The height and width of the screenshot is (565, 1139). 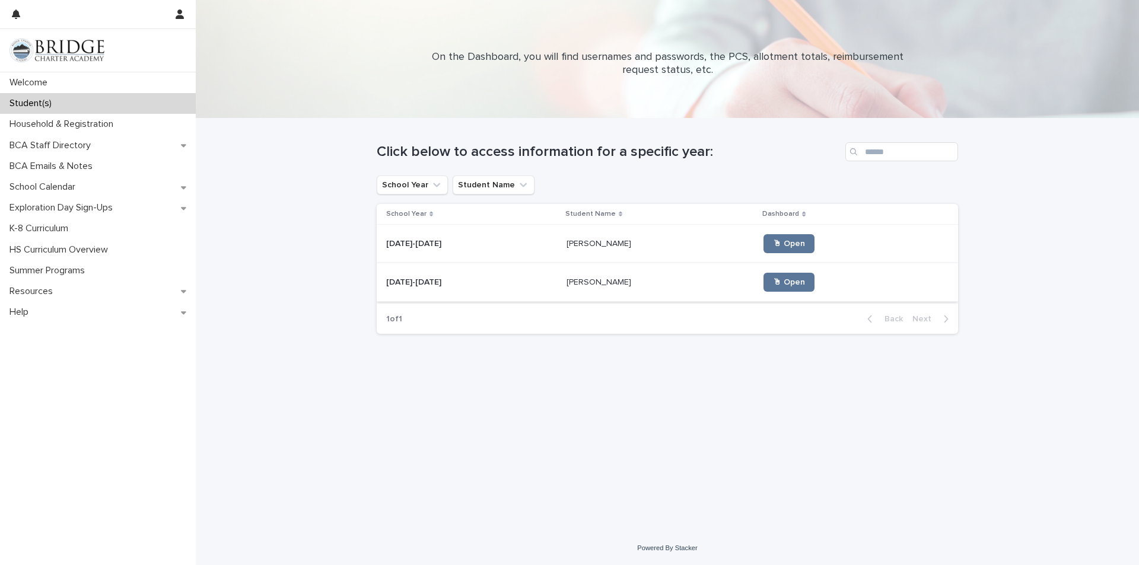 I want to click on p: Student Name, so click(x=590, y=214).